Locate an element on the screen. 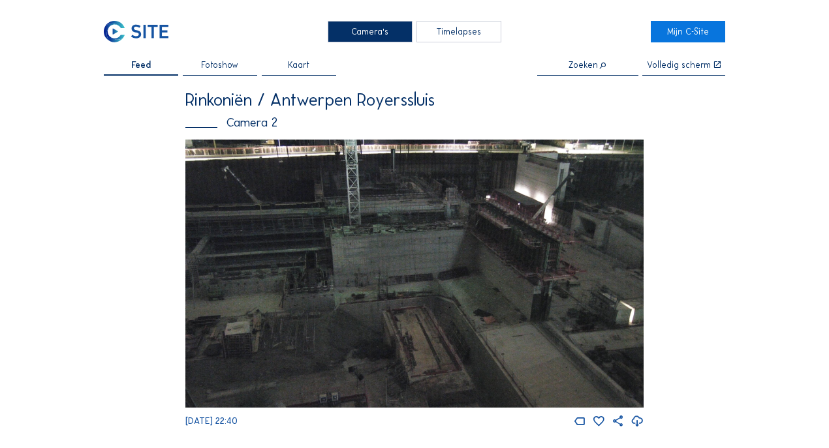 The height and width of the screenshot is (448, 829). img: C-SITE Logo is located at coordinates (136, 31).